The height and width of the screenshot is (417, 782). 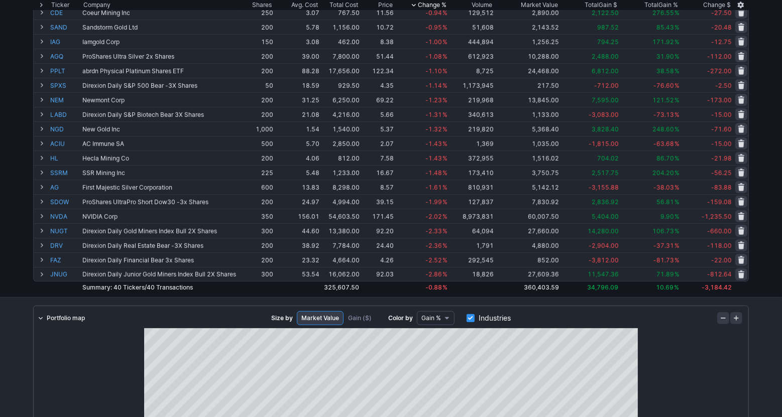 I want to click on span: -3,083.00, so click(x=604, y=115).